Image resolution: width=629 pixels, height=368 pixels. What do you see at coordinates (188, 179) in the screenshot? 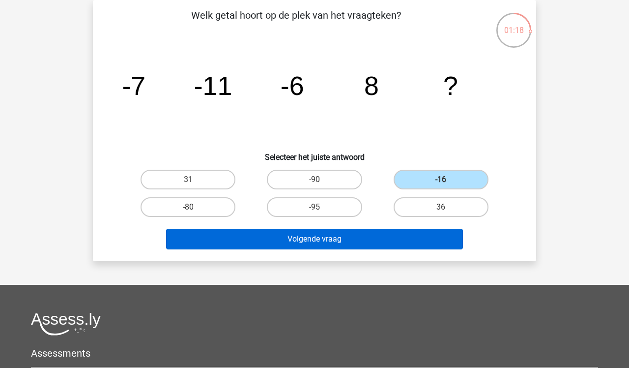
I see `label: 31` at bounding box center [188, 179].